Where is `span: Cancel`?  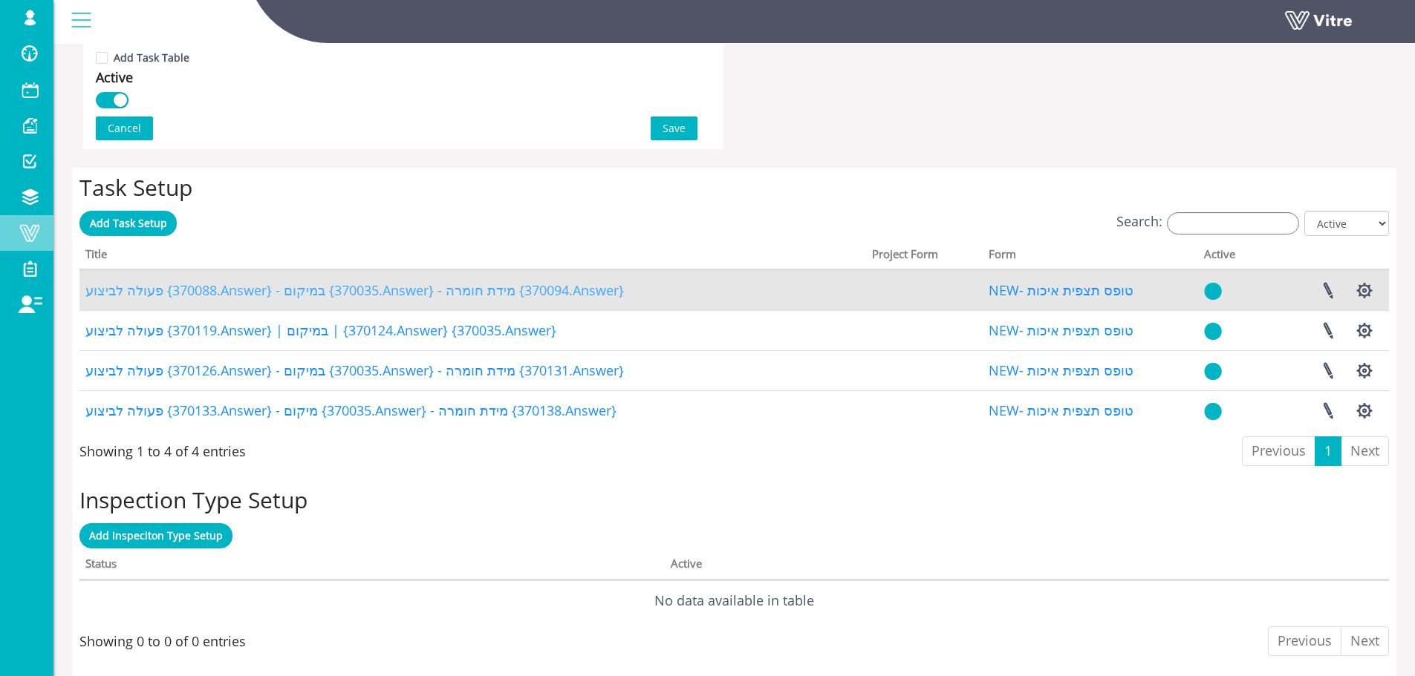 span: Cancel is located at coordinates (124, 128).